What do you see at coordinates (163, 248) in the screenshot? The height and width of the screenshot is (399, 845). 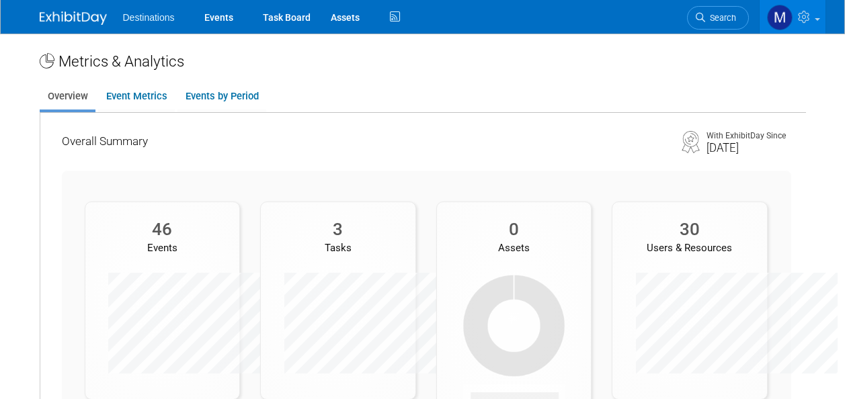 I see `div: Events` at bounding box center [163, 248].